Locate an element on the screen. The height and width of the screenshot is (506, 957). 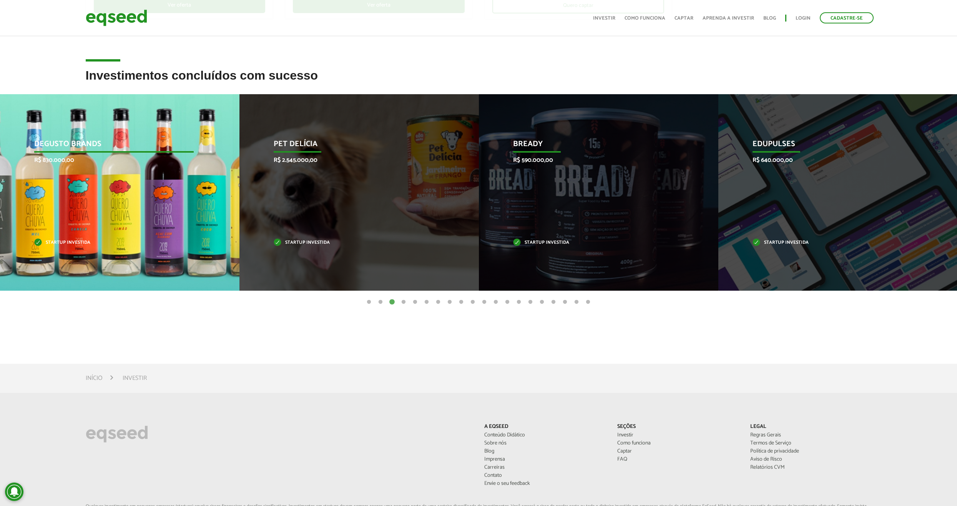
button: 13 of 20 is located at coordinates (507, 302).